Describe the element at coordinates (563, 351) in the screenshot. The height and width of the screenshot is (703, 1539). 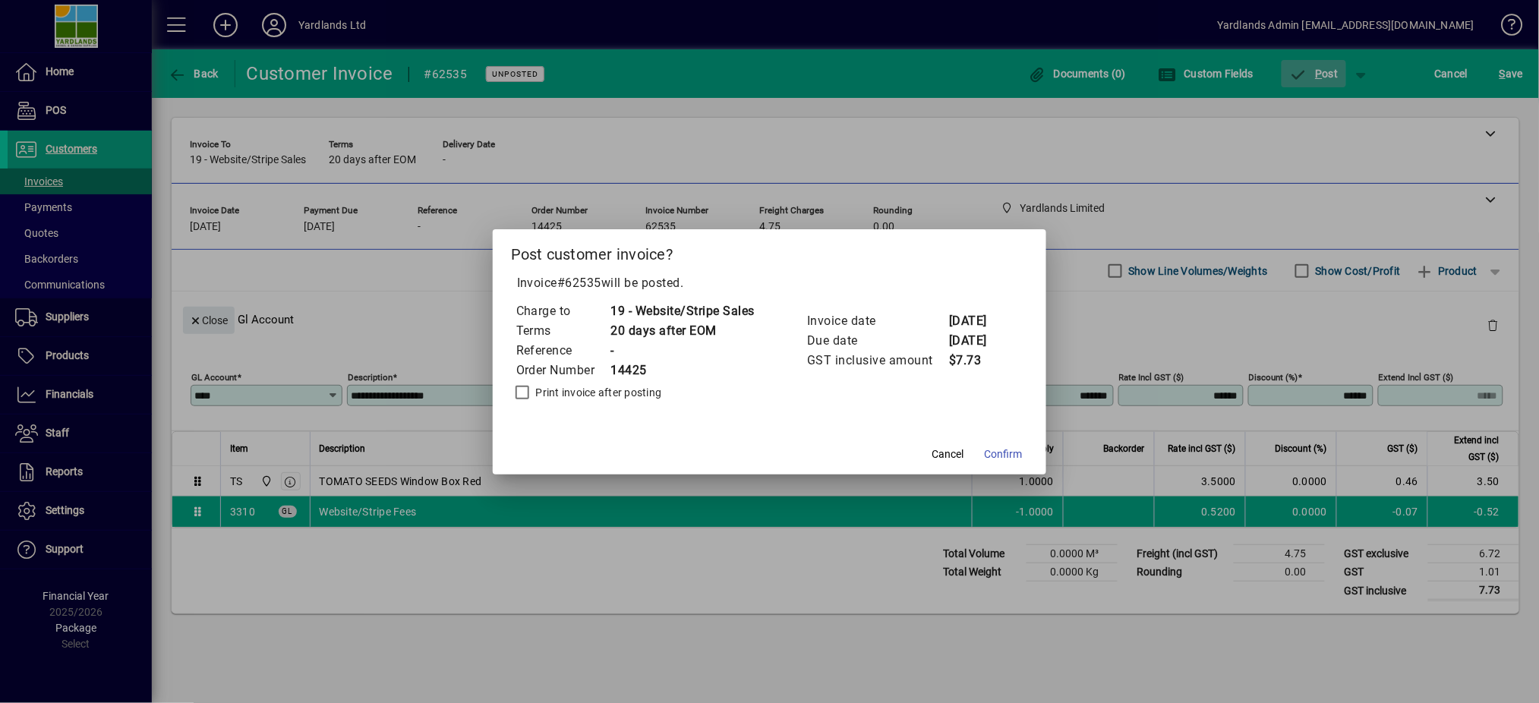
I see `td: Reference` at that location.